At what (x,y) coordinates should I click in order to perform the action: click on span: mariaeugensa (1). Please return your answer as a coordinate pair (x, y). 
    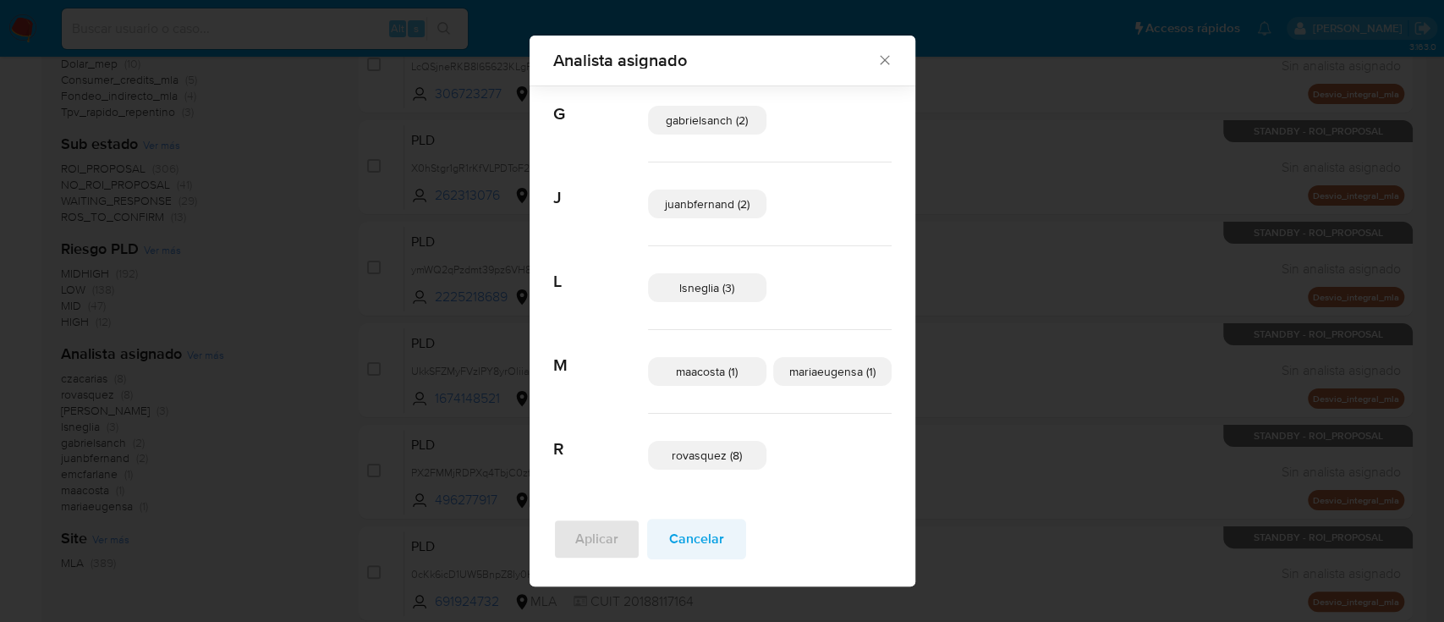
    Looking at the image, I should click on (833, 371).